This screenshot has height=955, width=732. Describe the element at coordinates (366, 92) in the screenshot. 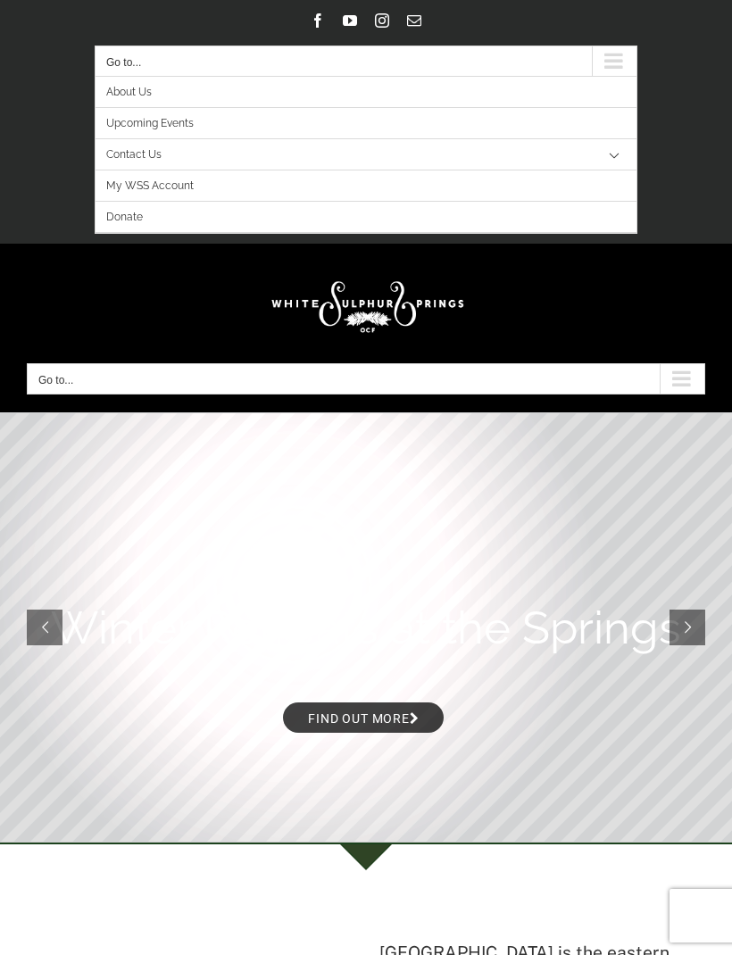

I see `a: About Us` at that location.